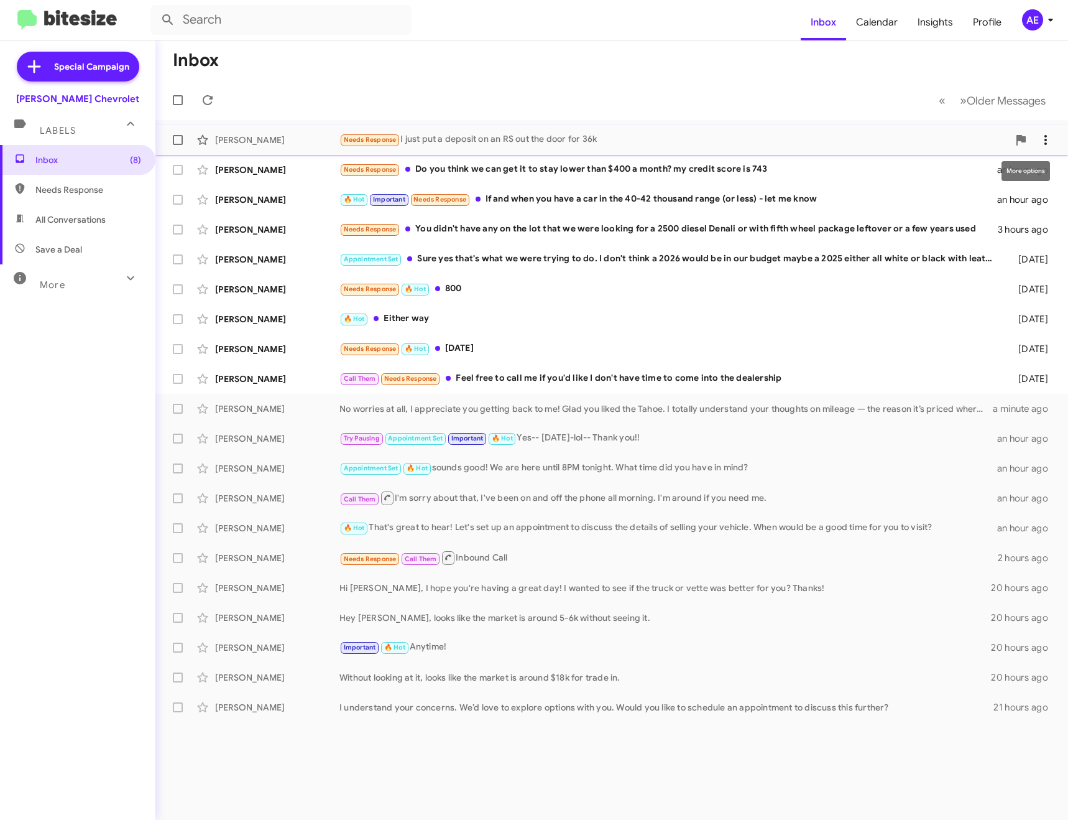 The height and width of the screenshot is (820, 1068). I want to click on div: Do you think we can get it to stay lower than $400 a month? my credit score is 743, so click(668, 169).